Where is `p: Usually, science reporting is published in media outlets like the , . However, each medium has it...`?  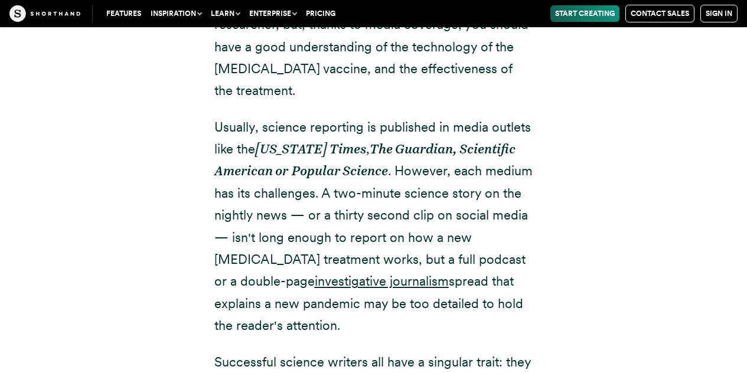
p: Usually, science reporting is published in media outlets like the , . However, each medium has it... is located at coordinates (374, 227).